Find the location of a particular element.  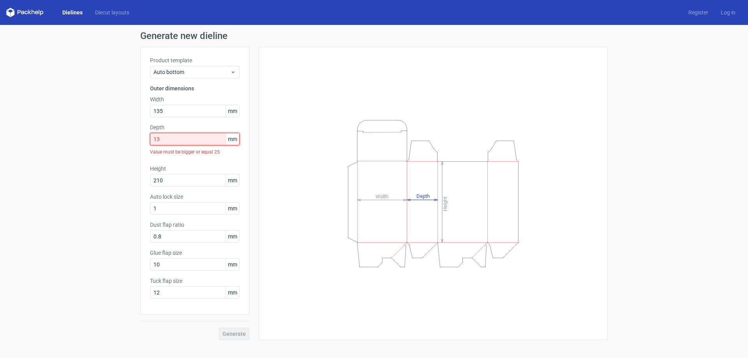

a: Dielines is located at coordinates (72, 12).